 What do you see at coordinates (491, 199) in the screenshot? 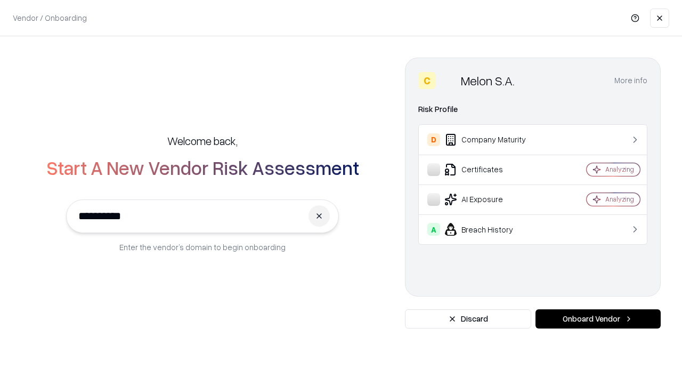
I see `div: AI Exposure` at bounding box center [491, 199].